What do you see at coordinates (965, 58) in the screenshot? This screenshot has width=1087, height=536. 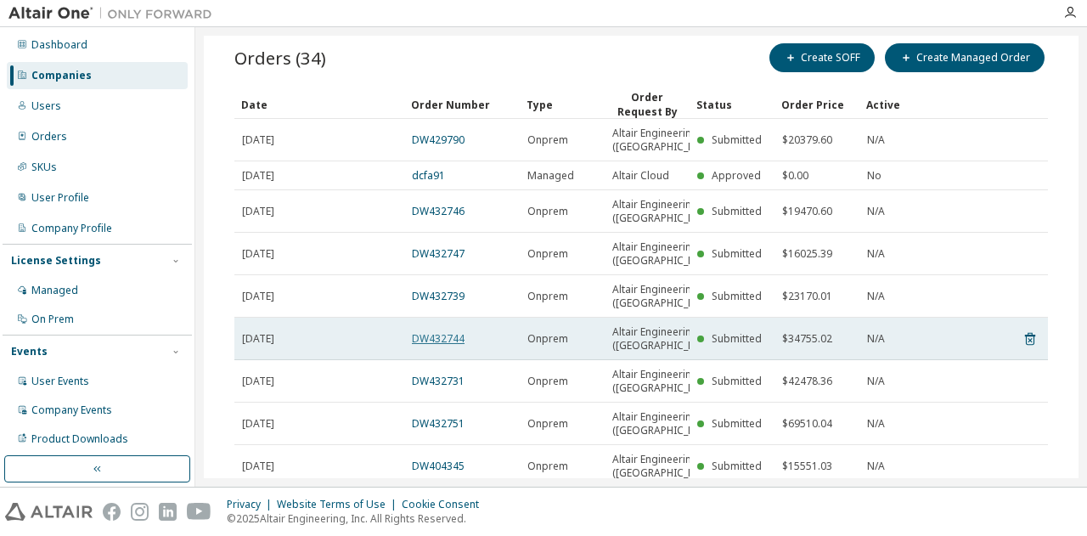 I see `button: Create Managed Order` at bounding box center [965, 58].